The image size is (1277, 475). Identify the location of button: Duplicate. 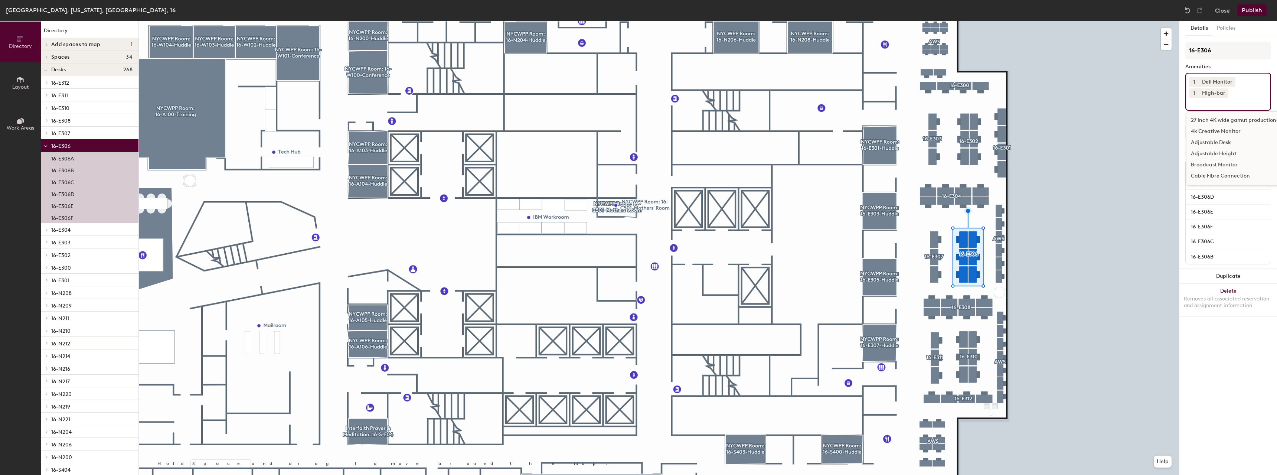
(1228, 276).